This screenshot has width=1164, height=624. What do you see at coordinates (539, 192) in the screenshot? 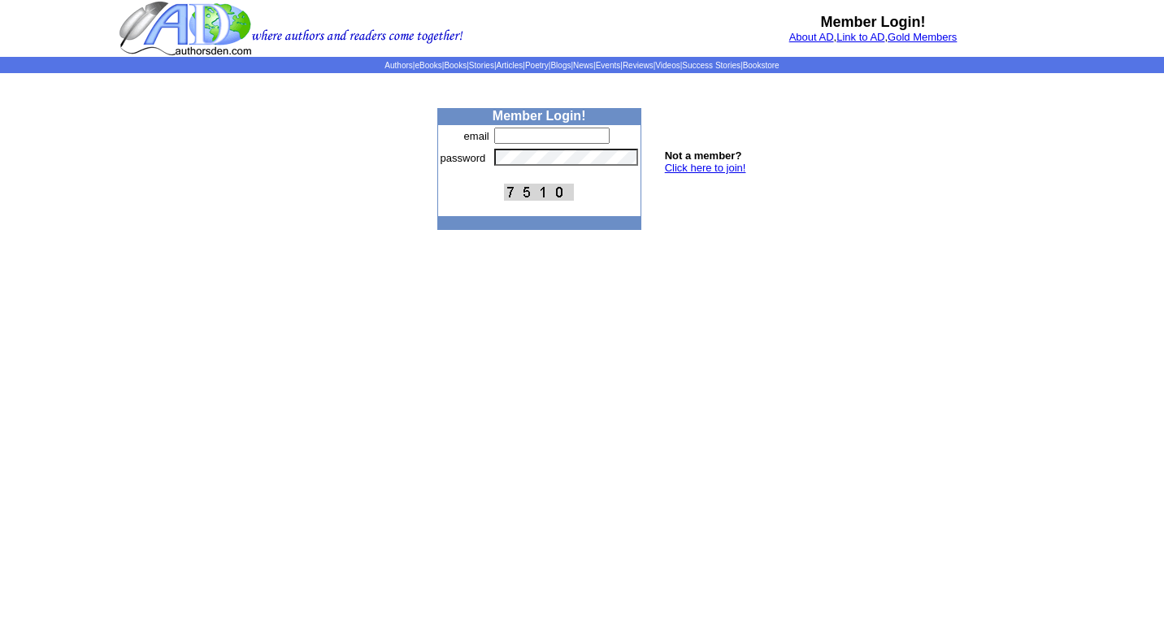
I see `img: This Is CAPTCHA Image` at bounding box center [539, 192].